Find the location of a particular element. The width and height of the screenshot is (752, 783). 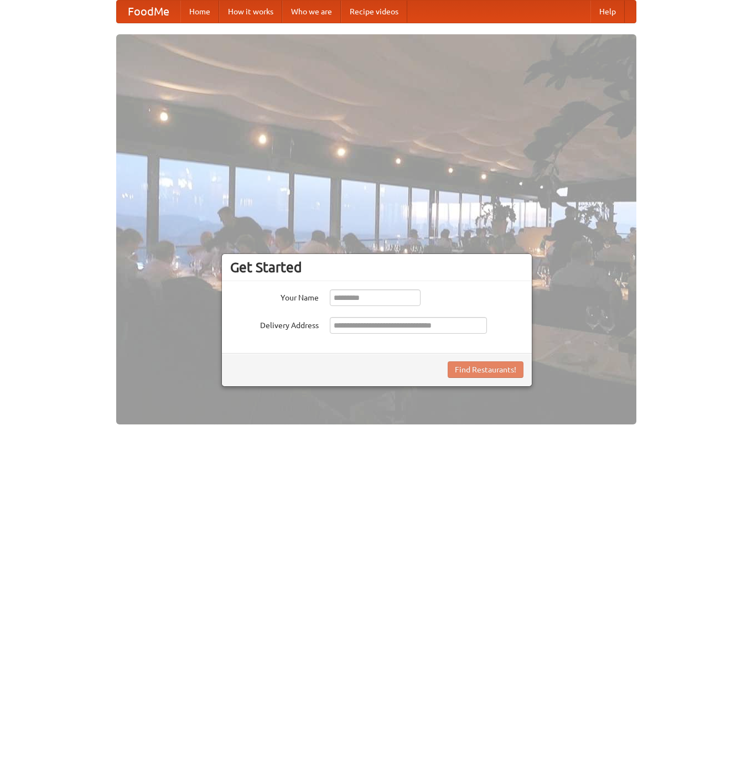

label: Delivery Address is located at coordinates (274, 324).